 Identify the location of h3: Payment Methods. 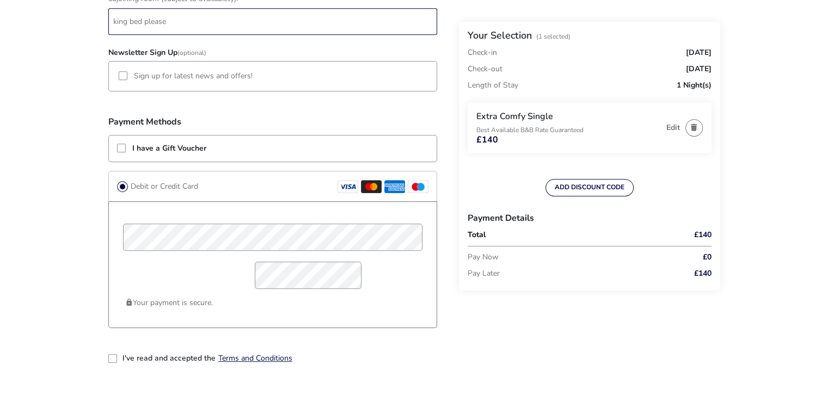
(273, 122).